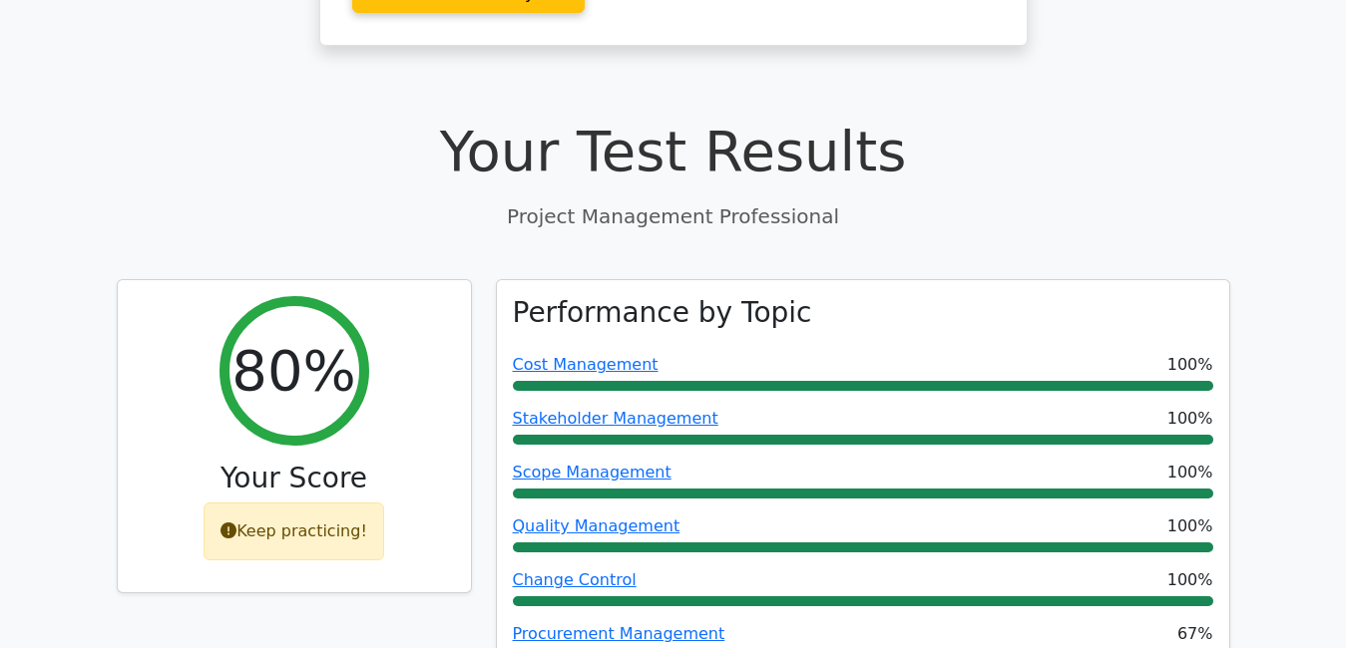 This screenshot has height=648, width=1346. I want to click on a: Cost Management, so click(585, 364).